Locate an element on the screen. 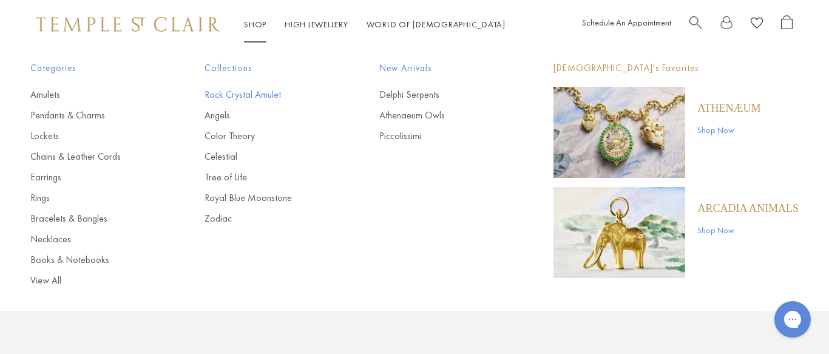 Image resolution: width=829 pixels, height=354 pixels. a: Necklaces is located at coordinates (93, 239).